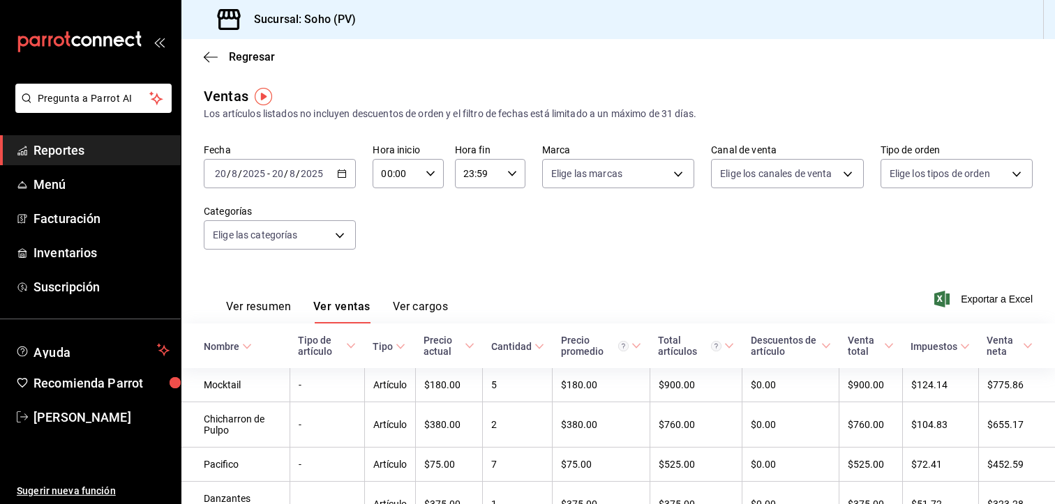  I want to click on div: Impuestos, so click(933, 347).